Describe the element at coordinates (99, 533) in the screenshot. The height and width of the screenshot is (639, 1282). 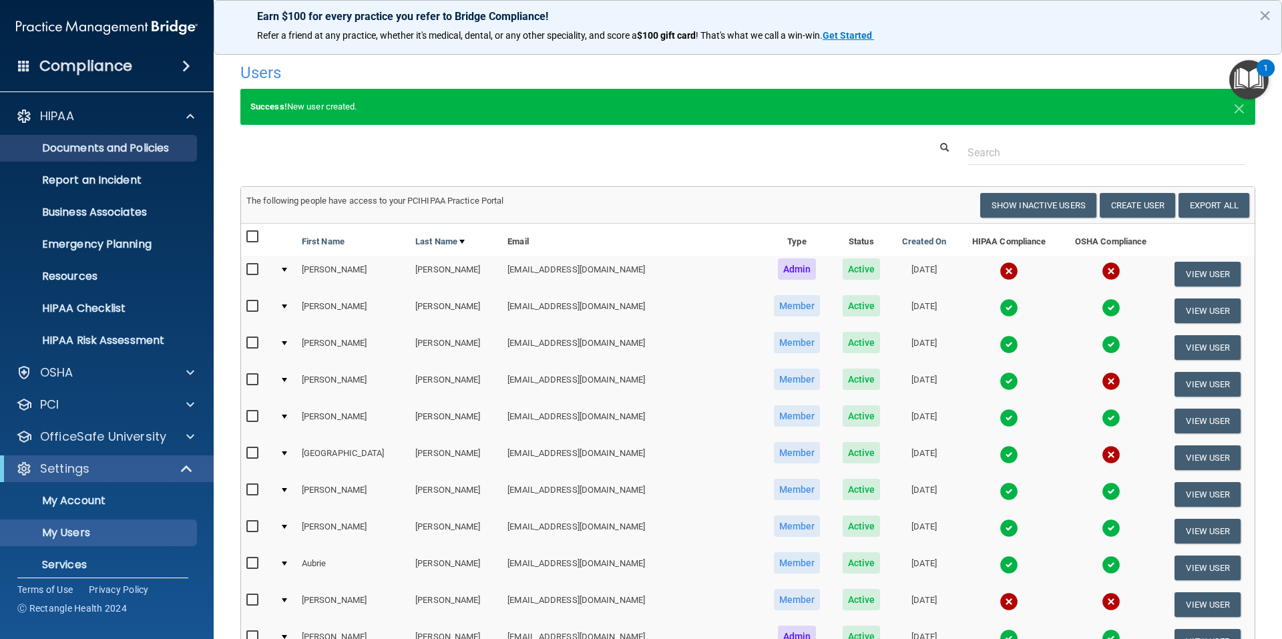
I see `p: My Users` at that location.